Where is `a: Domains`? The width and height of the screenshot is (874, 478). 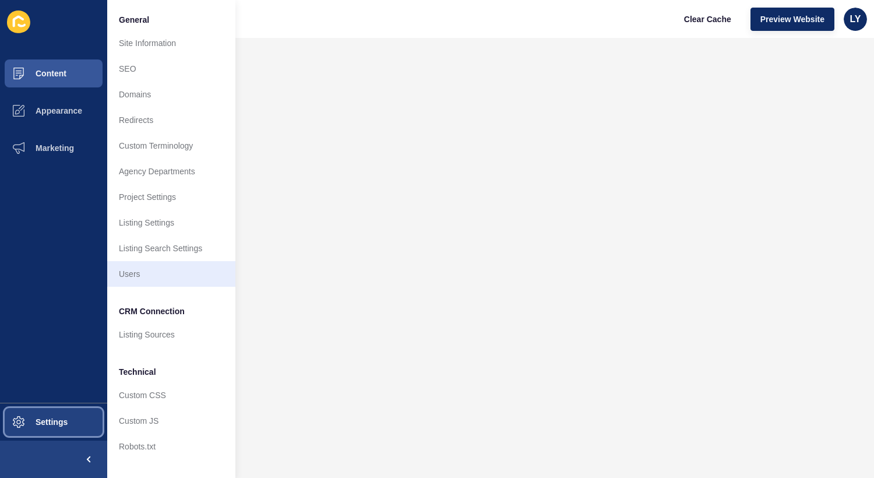
a: Domains is located at coordinates (171, 94).